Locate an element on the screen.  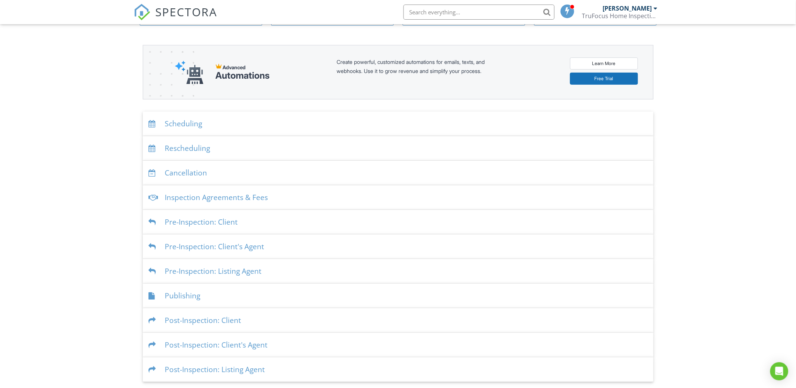
span: SPECTORA is located at coordinates (187, 12).